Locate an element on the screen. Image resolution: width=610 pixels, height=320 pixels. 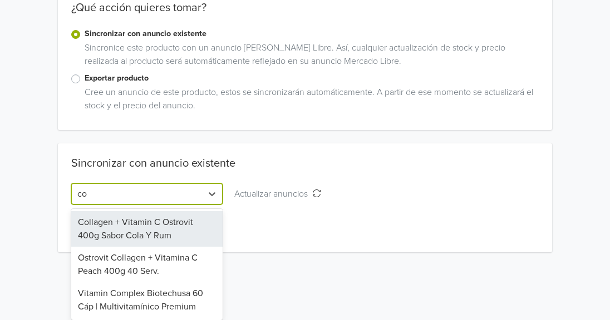
span: Actualizar anuncios is located at coordinates (273, 194).